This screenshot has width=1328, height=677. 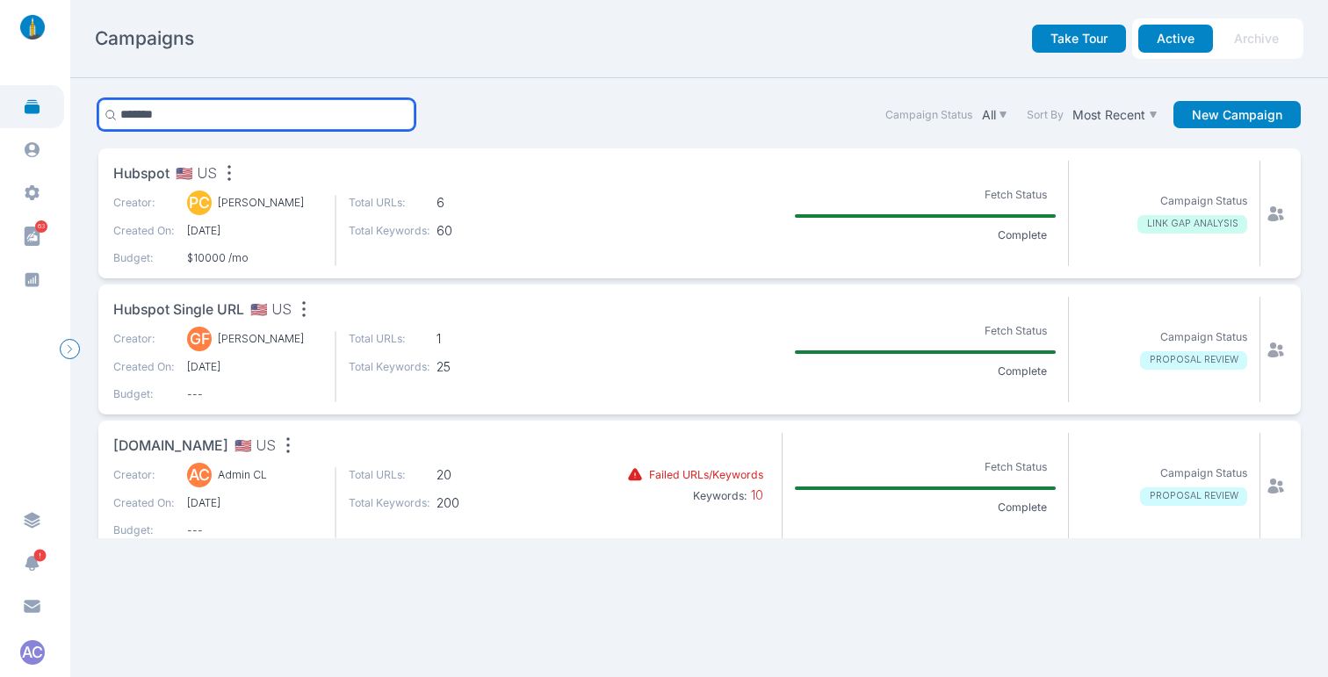 What do you see at coordinates (1256, 39) in the screenshot?
I see `button: Archive` at bounding box center [1256, 39].